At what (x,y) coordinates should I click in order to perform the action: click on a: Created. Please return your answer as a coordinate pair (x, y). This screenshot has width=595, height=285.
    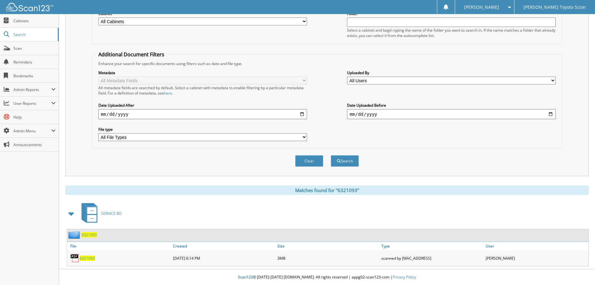
    Looking at the image, I should click on (224, 246).